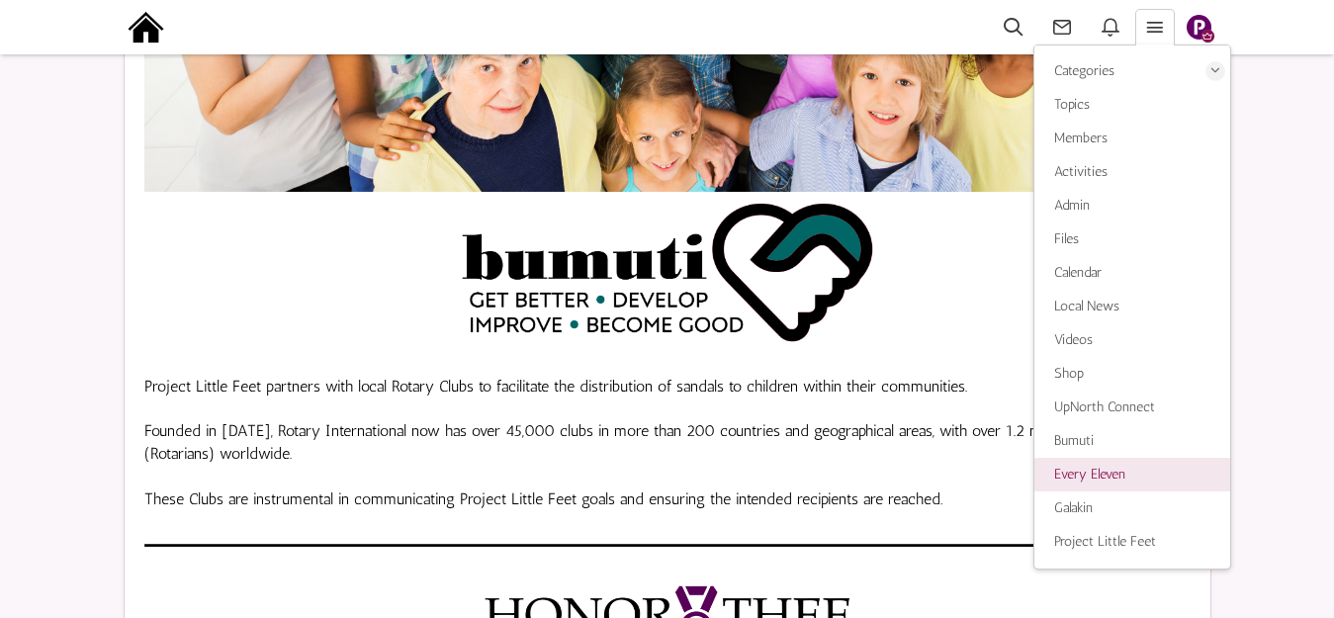 Image resolution: width=1334 pixels, height=618 pixels. Describe the element at coordinates (1132, 172) in the screenshot. I see `a: Activities` at that location.